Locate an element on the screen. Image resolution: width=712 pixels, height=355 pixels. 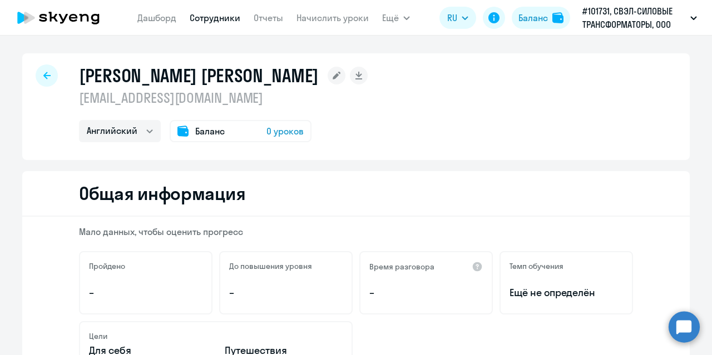
span: 0 уроков is located at coordinates (285, 131).